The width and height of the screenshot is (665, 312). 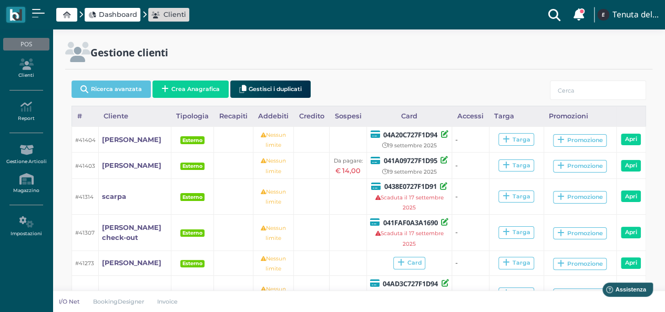 I want to click on img: logo, so click(x=15, y=15).